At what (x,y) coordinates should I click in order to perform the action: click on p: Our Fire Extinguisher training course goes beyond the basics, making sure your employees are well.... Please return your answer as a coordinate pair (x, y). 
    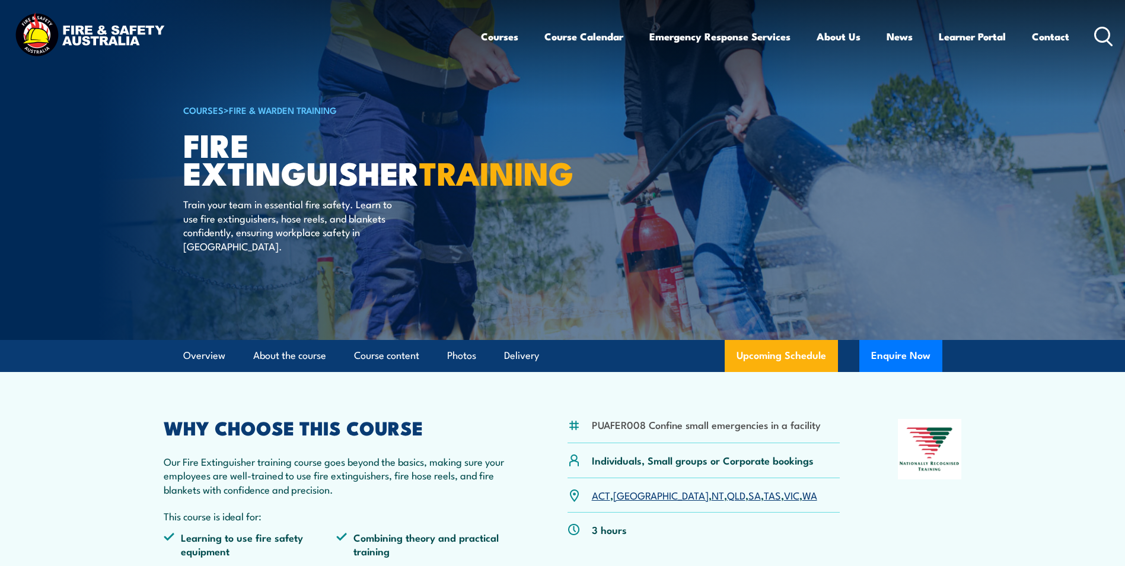
    Looking at the image, I should click on (337, 475).